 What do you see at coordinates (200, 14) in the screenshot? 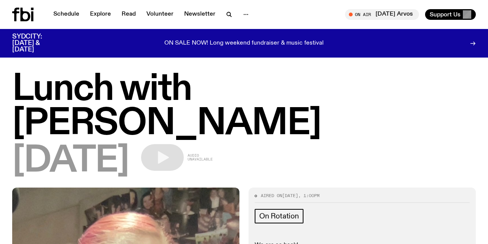
I see `a: Newsletter` at bounding box center [200, 14].